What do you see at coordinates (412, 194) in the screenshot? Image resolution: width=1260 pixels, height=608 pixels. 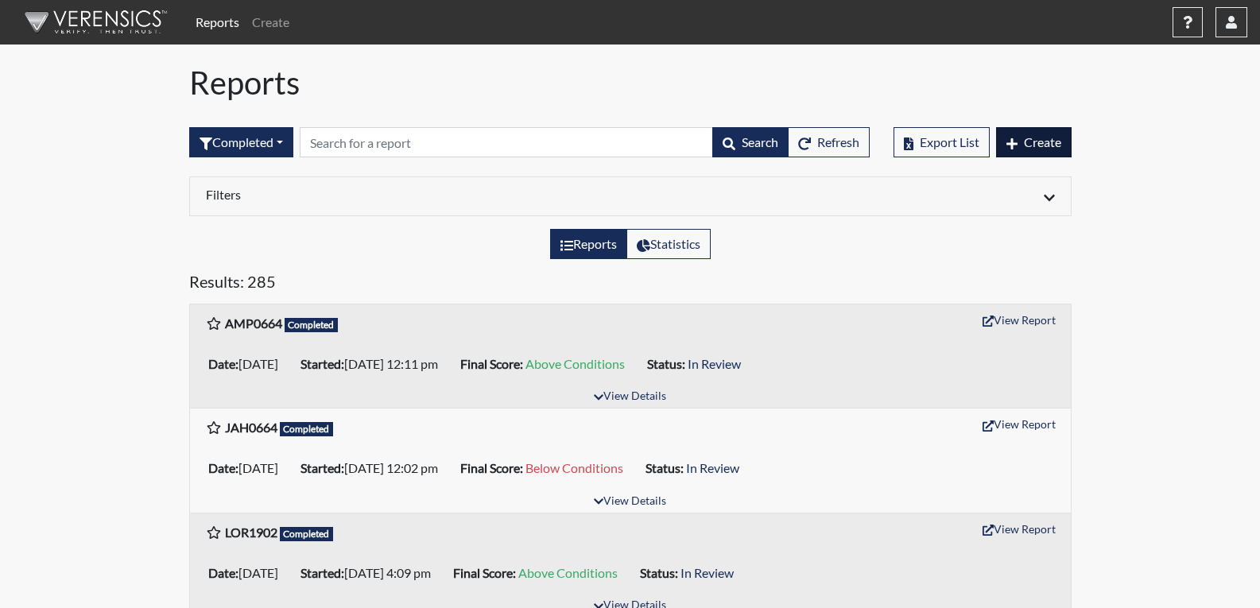 I see `h6: Filters` at bounding box center [412, 194].